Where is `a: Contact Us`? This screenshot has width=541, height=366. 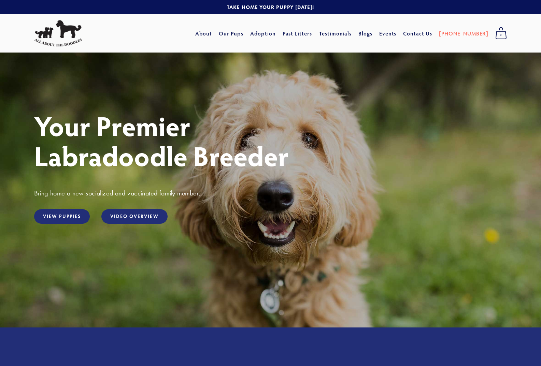
a: Contact Us is located at coordinates (418, 33).